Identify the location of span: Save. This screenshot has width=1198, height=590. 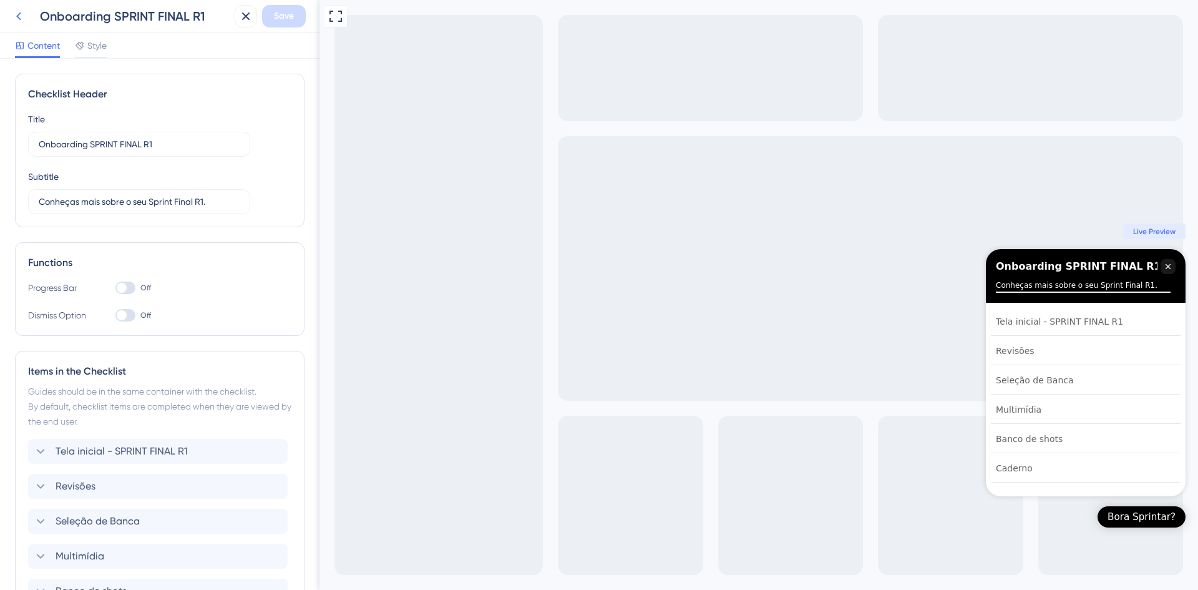
(284, 16).